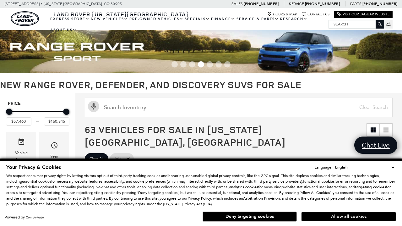 This screenshot has width=402, height=226. Describe the element at coordinates (348, 217) in the screenshot. I see `button: Allow all cookies` at that location.